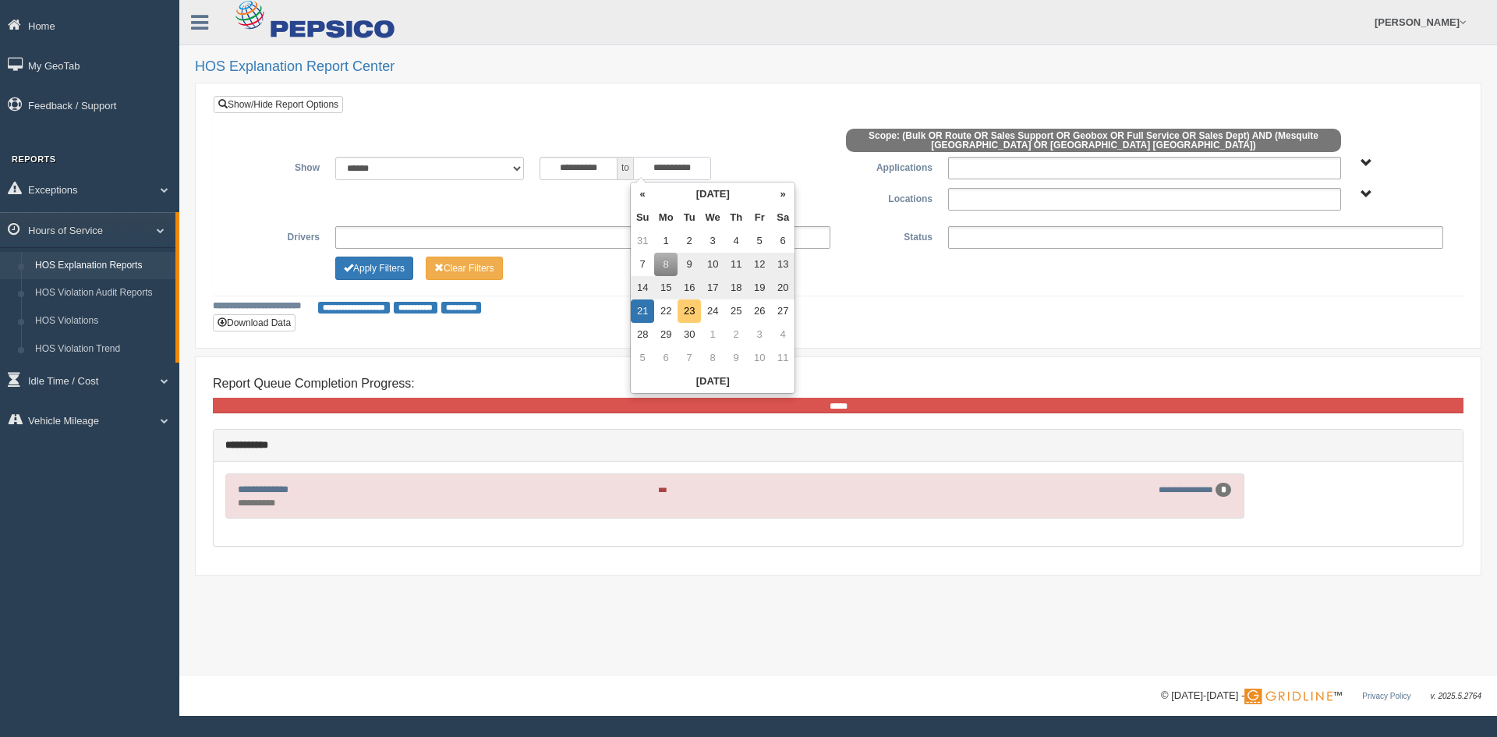 The width and height of the screenshot is (1497, 737). What do you see at coordinates (713, 218) in the screenshot?
I see `th: We` at bounding box center [713, 218].